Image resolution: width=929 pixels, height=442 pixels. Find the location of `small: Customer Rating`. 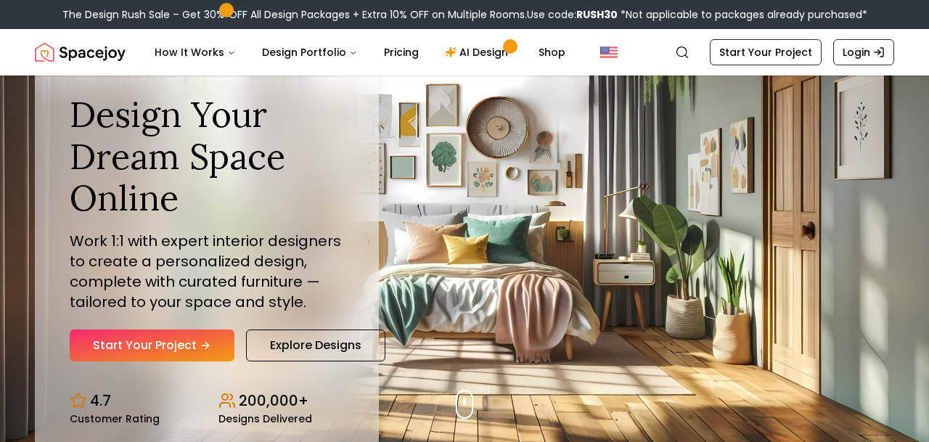

small: Customer Rating is located at coordinates (115, 419).